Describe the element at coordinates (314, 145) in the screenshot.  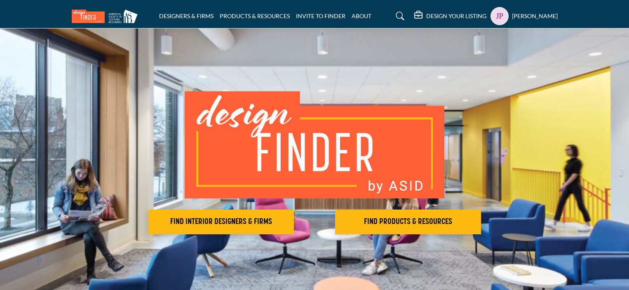
I see `img: image` at that location.